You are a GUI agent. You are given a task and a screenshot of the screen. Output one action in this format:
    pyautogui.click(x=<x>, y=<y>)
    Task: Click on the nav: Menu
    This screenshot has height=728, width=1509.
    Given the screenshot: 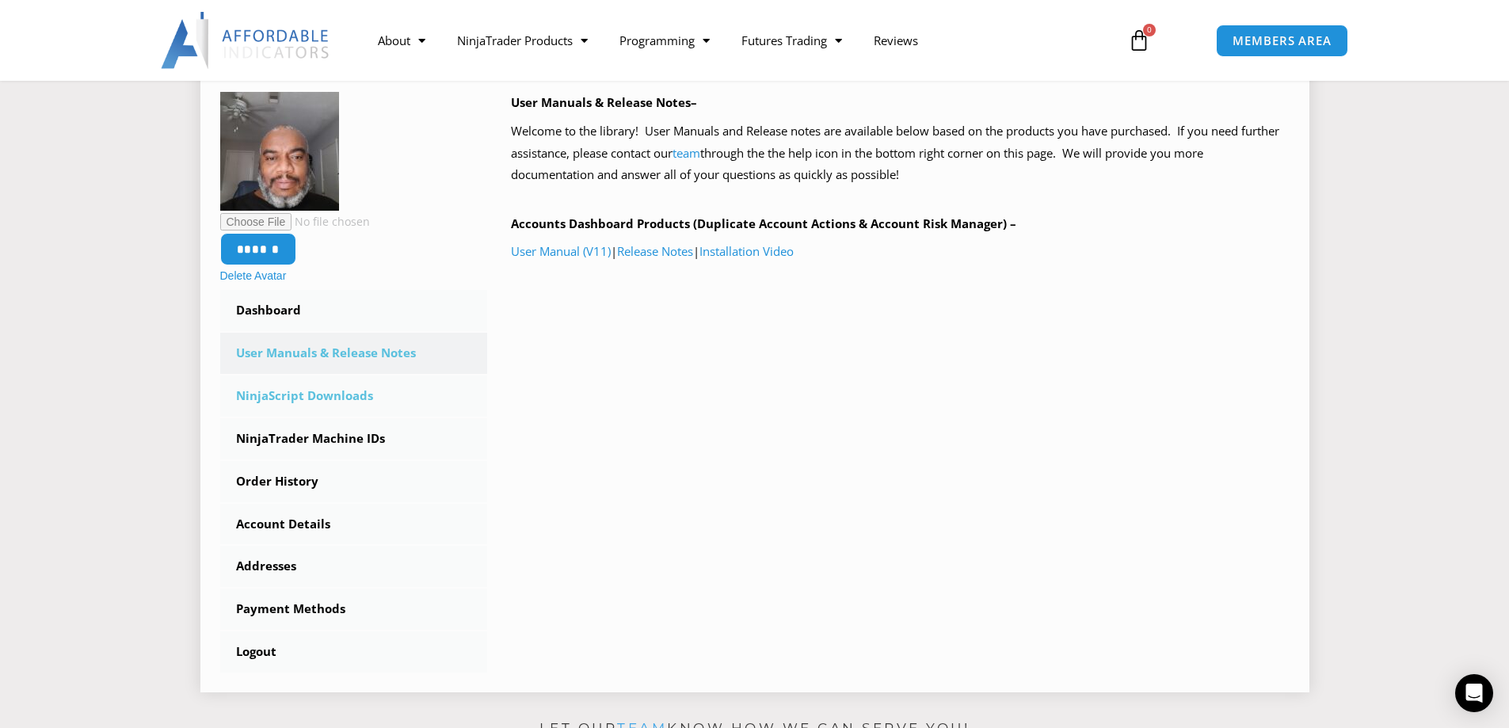 What is the action you would take?
    pyautogui.click(x=736, y=40)
    